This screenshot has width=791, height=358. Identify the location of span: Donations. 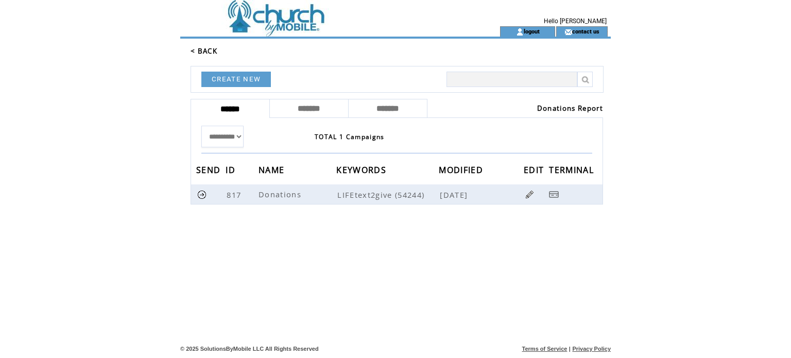
(281, 194).